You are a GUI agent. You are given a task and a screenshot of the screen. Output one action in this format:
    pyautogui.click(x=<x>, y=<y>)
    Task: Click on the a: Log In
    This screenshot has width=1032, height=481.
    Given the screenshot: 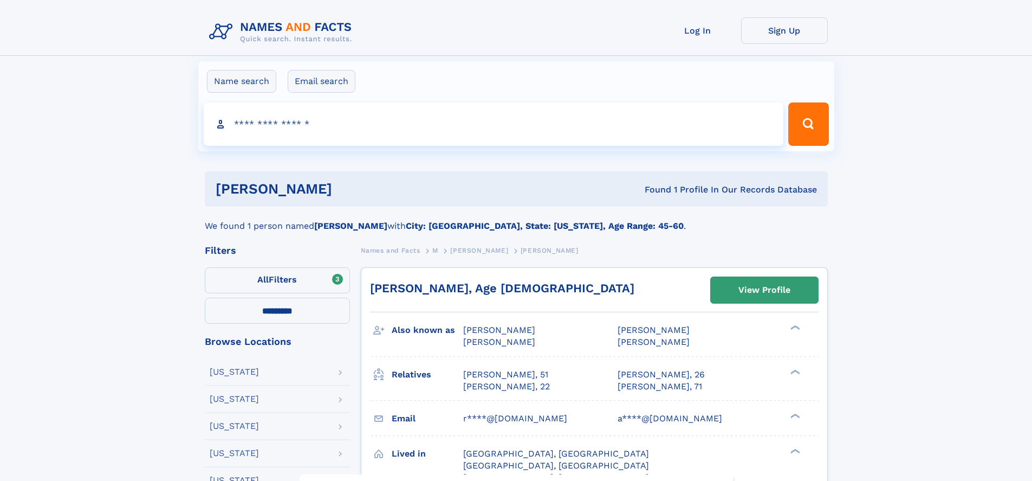 What is the action you would take?
    pyautogui.click(x=698, y=30)
    